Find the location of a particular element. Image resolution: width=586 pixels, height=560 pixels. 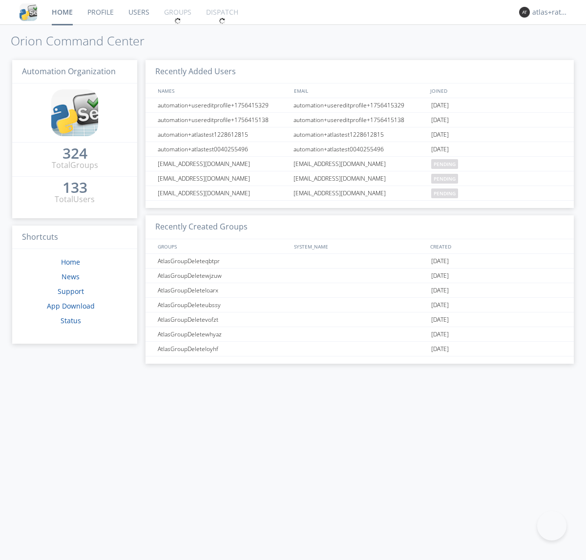

div: atlas+ratelimit is located at coordinates (550, 12).